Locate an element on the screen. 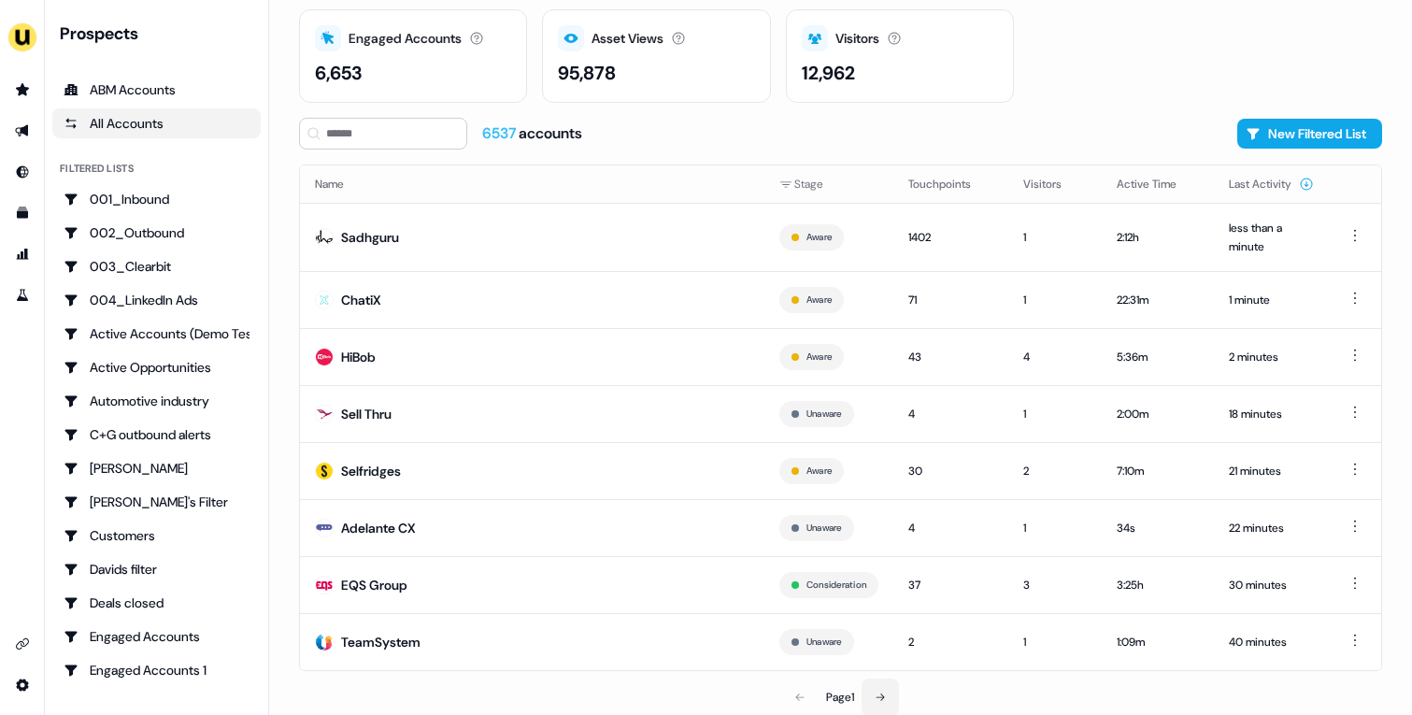  div: 34s is located at coordinates (1158, 528).